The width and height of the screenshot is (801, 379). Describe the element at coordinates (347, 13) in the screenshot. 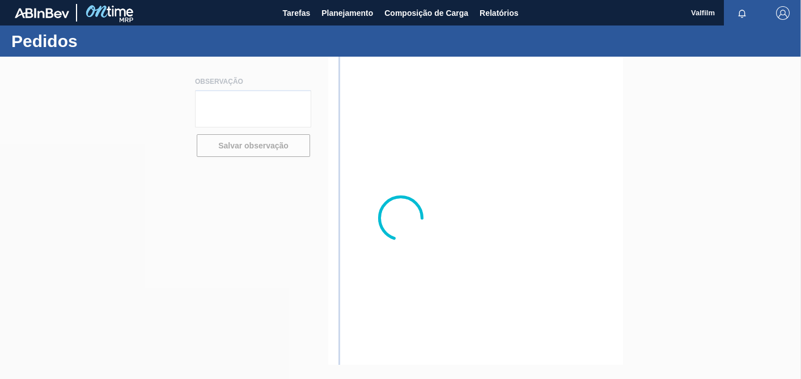

I see `span: Planejamento` at that location.